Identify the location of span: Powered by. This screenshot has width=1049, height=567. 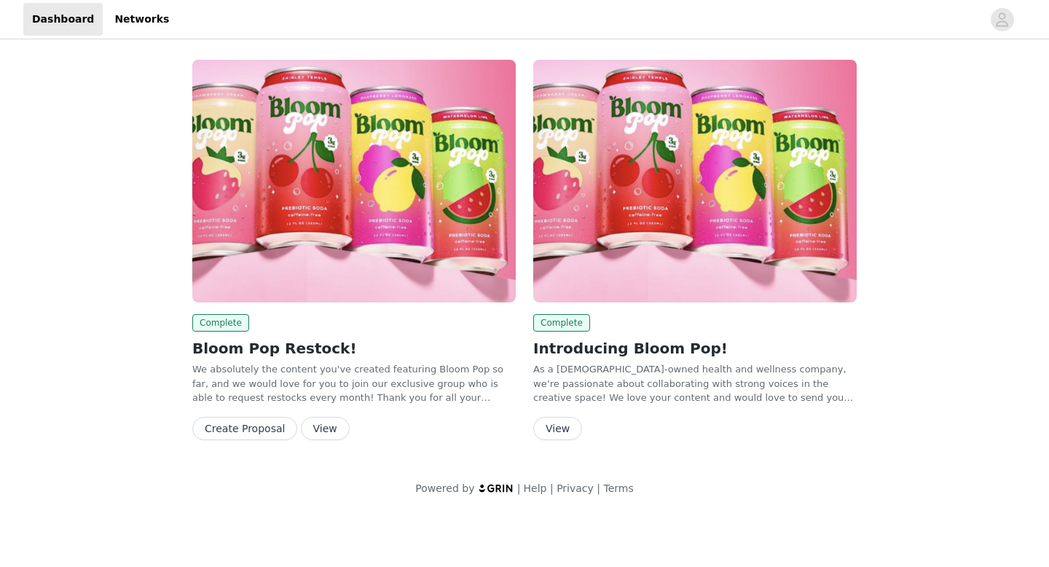
(444, 488).